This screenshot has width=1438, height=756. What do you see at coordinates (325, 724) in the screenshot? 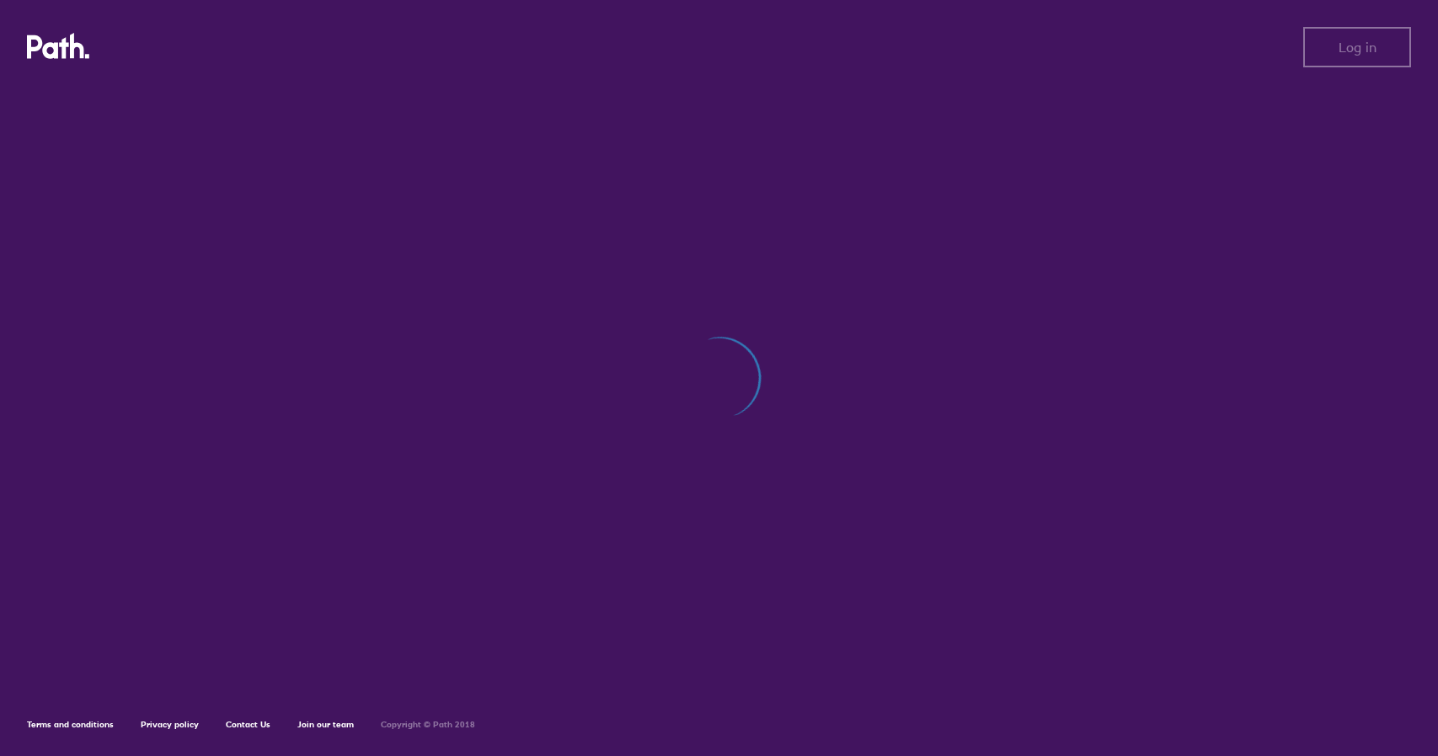
I see `a: Join our team` at bounding box center [325, 724].